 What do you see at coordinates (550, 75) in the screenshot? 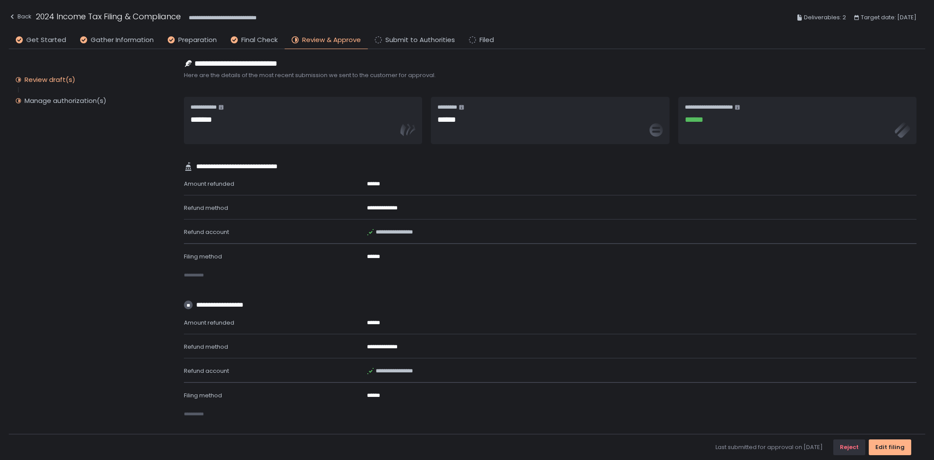
I see `span: Here are the details of the most recent submission we sent to the customer for approval.` at bounding box center [550, 75].